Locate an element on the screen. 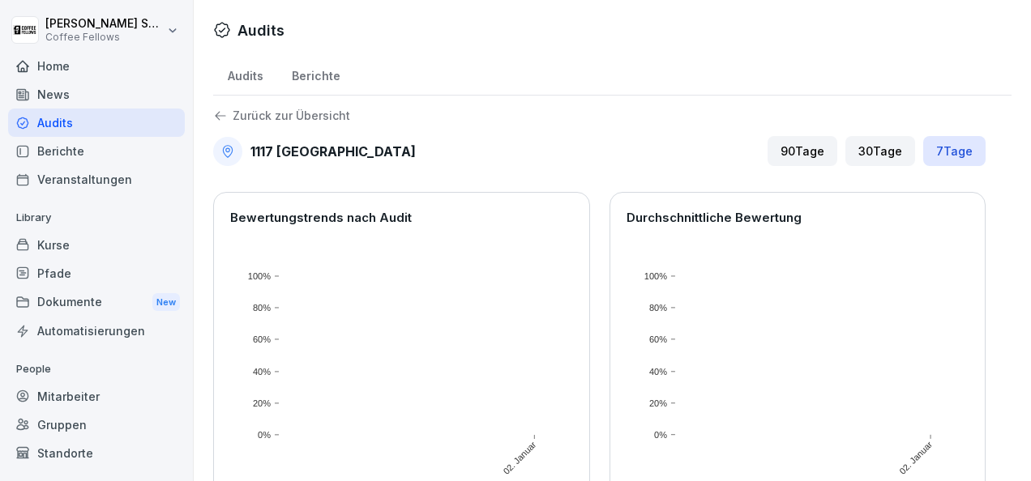  a: Gruppen is located at coordinates (96, 425).